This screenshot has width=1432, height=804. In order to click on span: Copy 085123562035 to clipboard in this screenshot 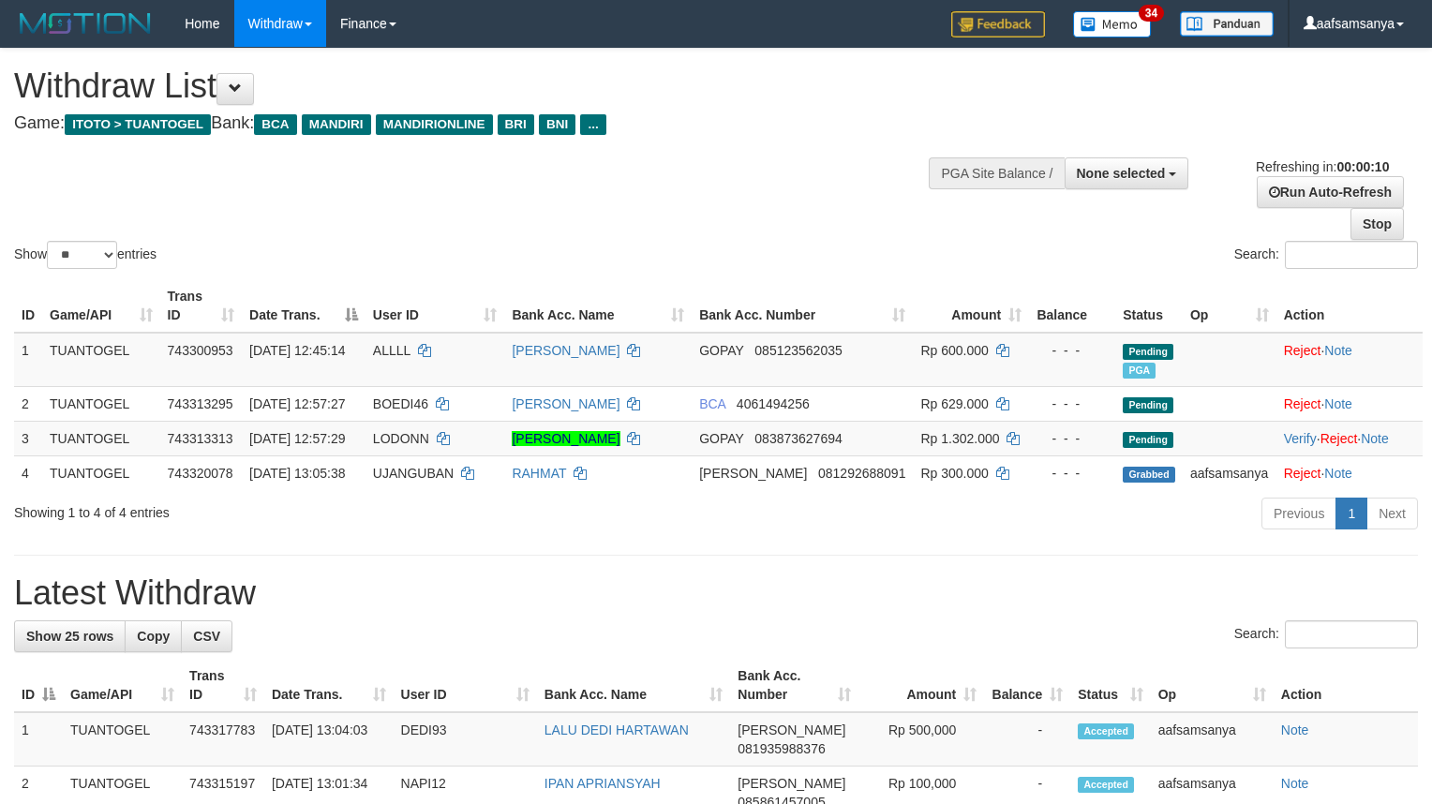, I will do `click(797, 350)`.